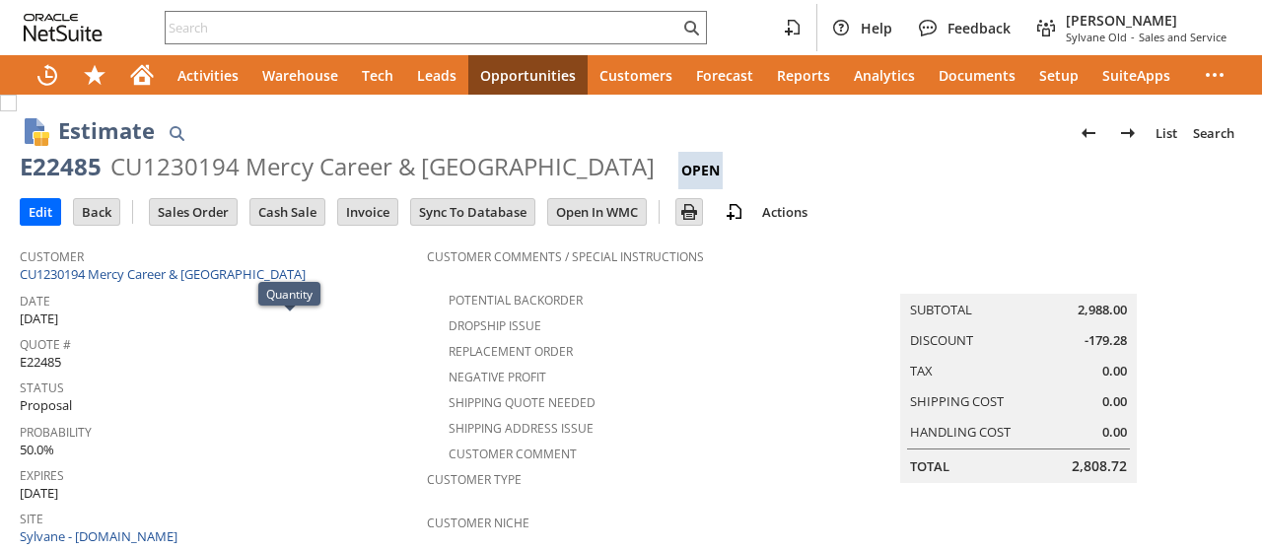  What do you see at coordinates (513, 454) in the screenshot?
I see `a: Customer Comment` at bounding box center [513, 454].